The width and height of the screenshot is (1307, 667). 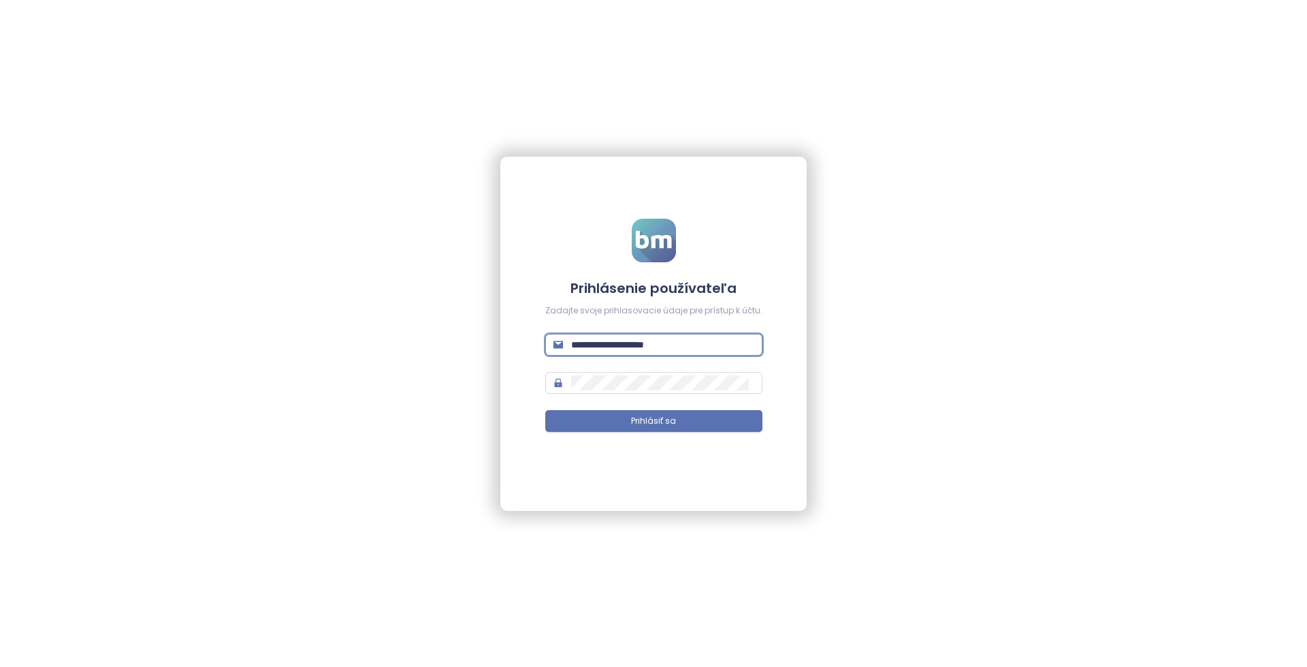 What do you see at coordinates (654, 310) in the screenshot?
I see `div: Zadajte svoje prihlasovacie údaje pre prístup k účtu.` at bounding box center [654, 310].